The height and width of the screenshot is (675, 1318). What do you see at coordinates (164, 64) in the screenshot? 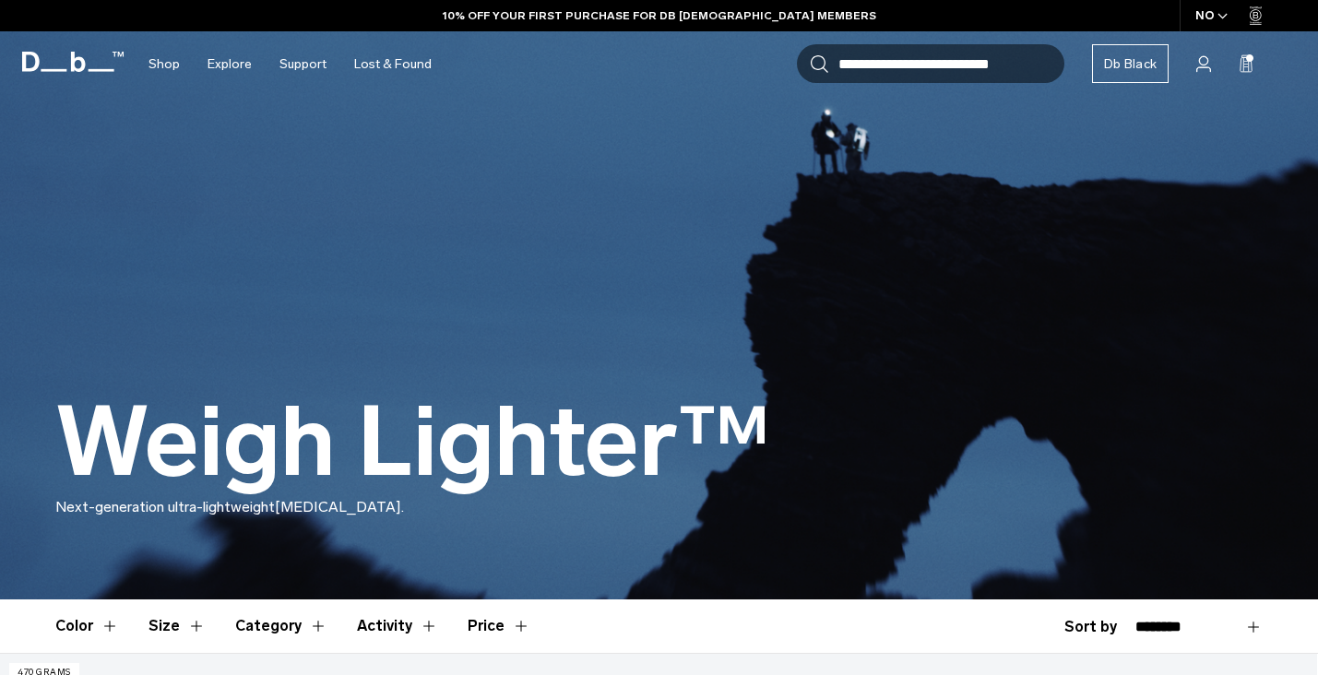
I see `a: Shop` at bounding box center [164, 64].